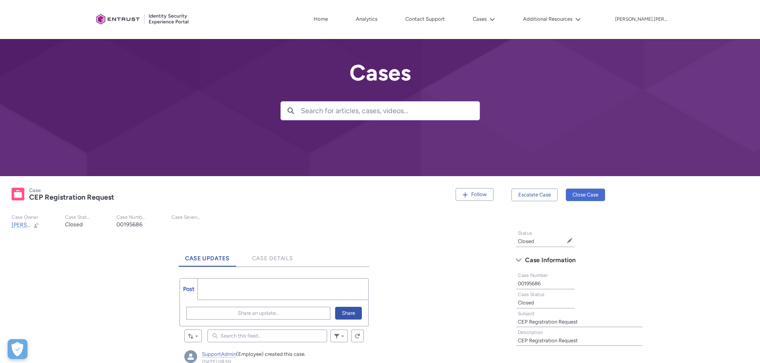 This screenshot has height=363, width=760. Describe the element at coordinates (484, 19) in the screenshot. I see `button: Cases` at that location.